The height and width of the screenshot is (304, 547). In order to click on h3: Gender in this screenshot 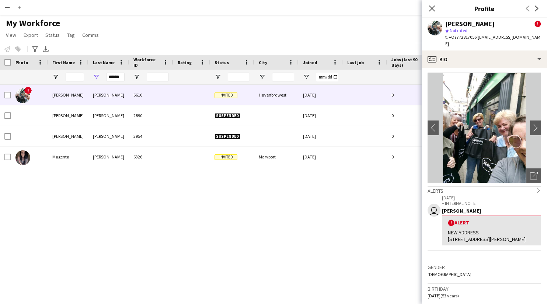, I will do `click(485, 267)`.